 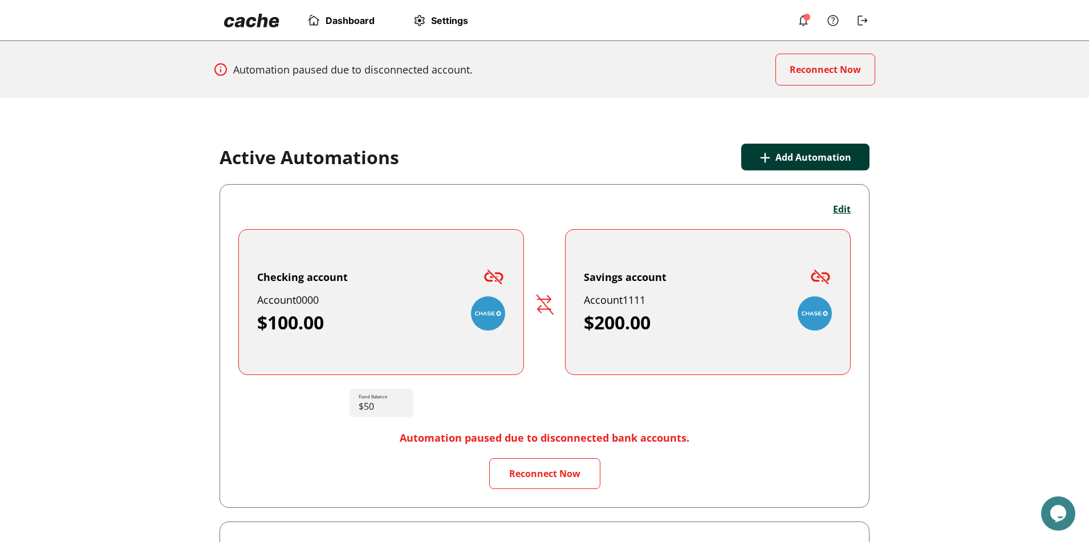 What do you see at coordinates (340, 21) in the screenshot?
I see `a: Dashboard` at bounding box center [340, 21].